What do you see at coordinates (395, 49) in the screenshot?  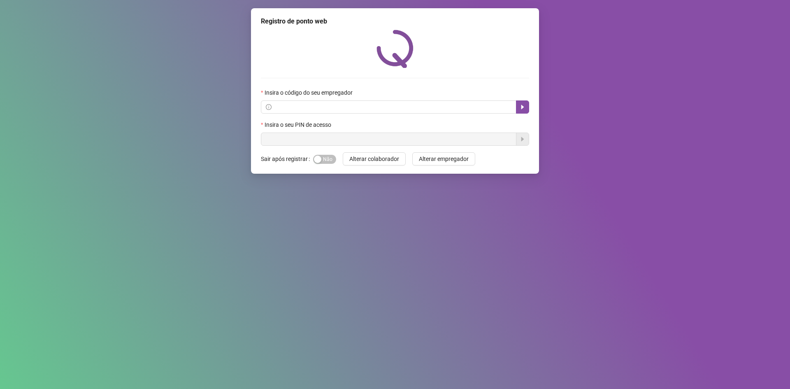 I see `img: QRPoint` at bounding box center [395, 49].